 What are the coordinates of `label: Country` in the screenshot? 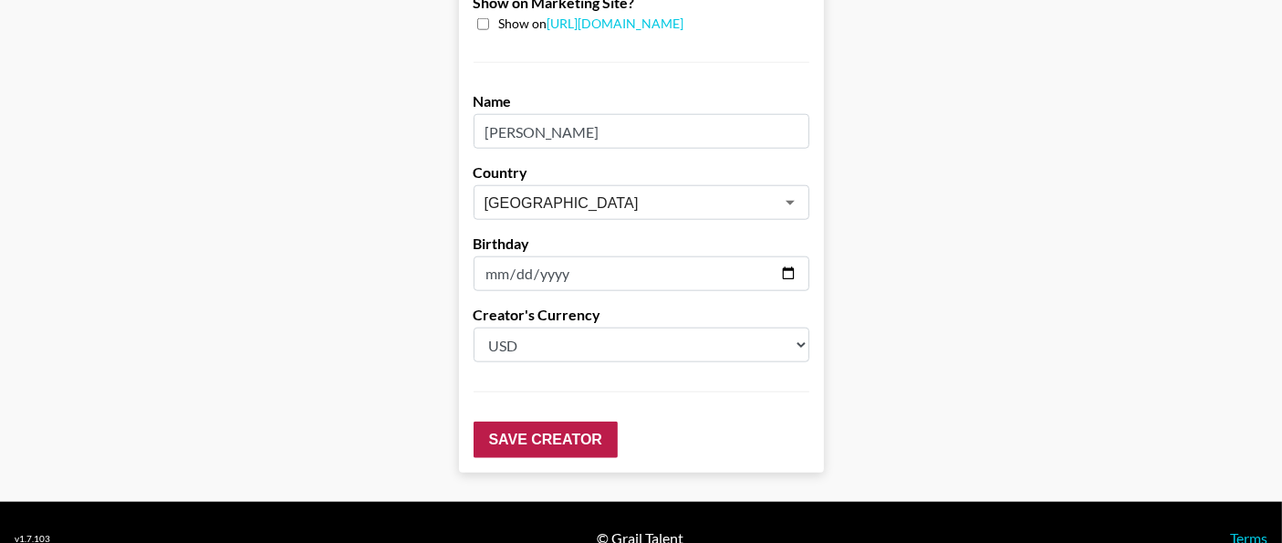 It's located at (642, 172).